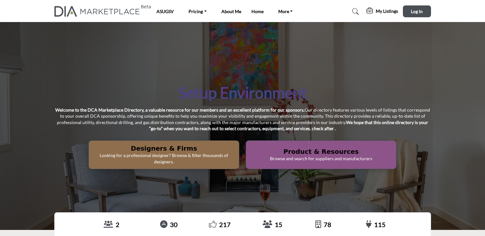  I want to click on a: ASUGSV, so click(165, 11).